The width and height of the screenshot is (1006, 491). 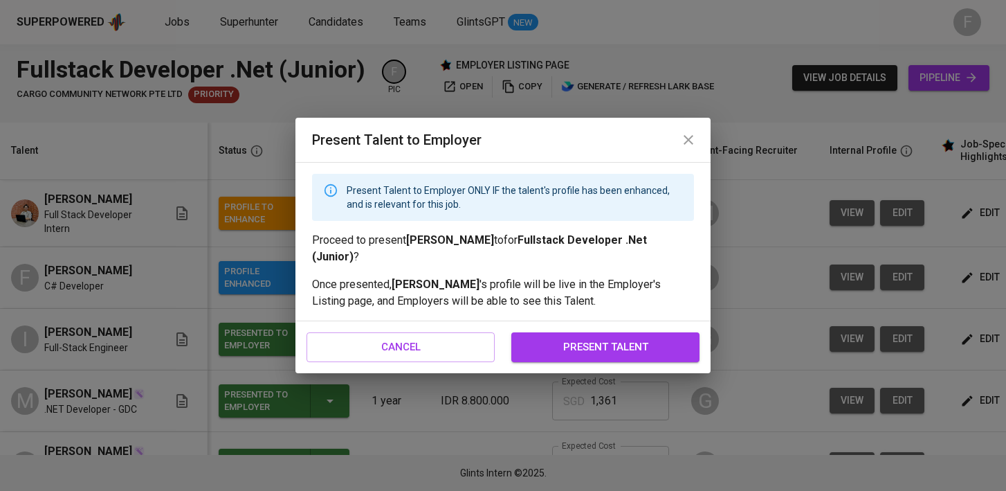 What do you see at coordinates (606, 347) in the screenshot?
I see `button: present talent` at bounding box center [606, 347].